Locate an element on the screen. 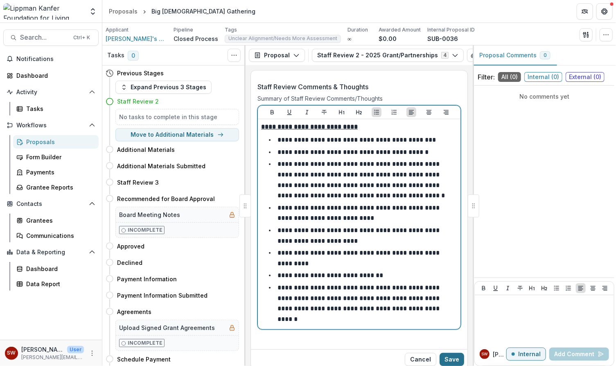 Image resolution: width=616 pixels, height=366 pixels. p: User is located at coordinates (75, 350).